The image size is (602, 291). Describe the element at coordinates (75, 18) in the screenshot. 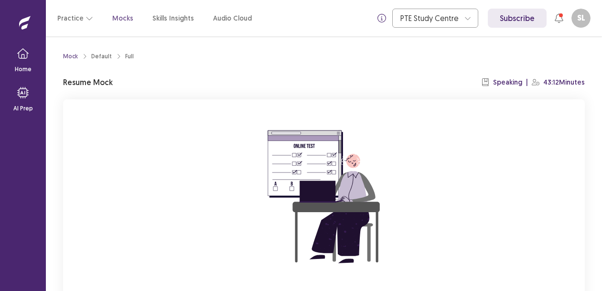

I see `button: Practice` at that location.